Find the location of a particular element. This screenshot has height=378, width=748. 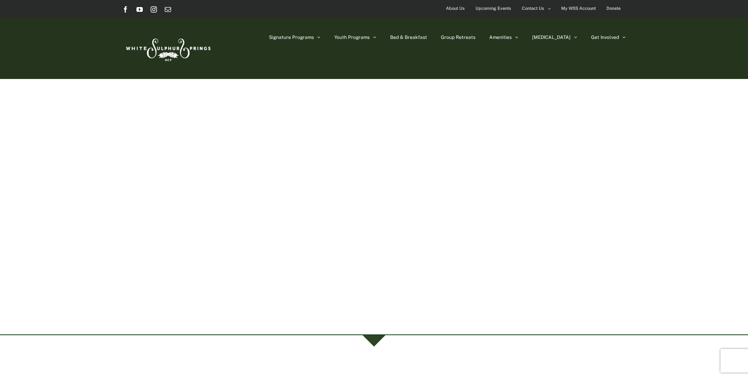

span: Upcoming Events is located at coordinates (493, 8).